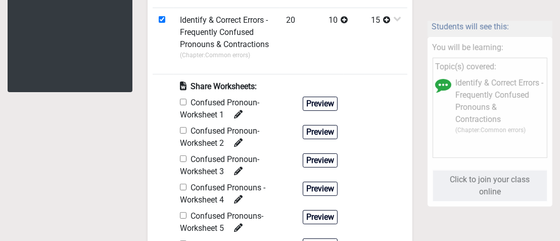  Describe the element at coordinates (344, 40) in the screenshot. I see `td: 10` at that location.